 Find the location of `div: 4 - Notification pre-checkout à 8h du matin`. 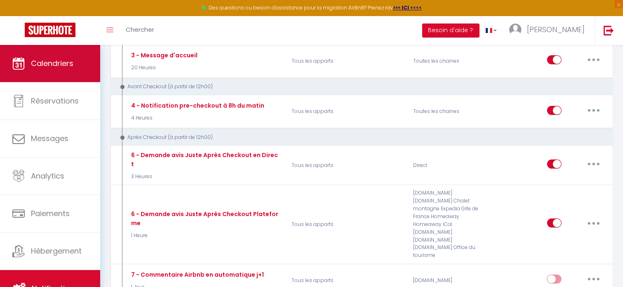

div: 4 - Notification pre-checkout à 8h du matin is located at coordinates (197, 105).